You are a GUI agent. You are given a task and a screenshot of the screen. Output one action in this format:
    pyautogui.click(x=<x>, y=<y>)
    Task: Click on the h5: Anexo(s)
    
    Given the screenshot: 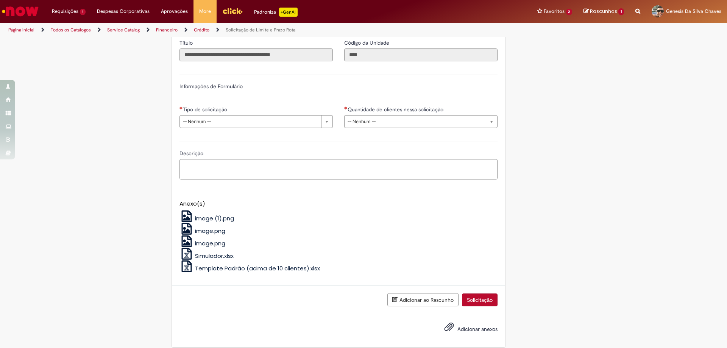 What is the action you would take?
    pyautogui.click(x=338, y=204)
    